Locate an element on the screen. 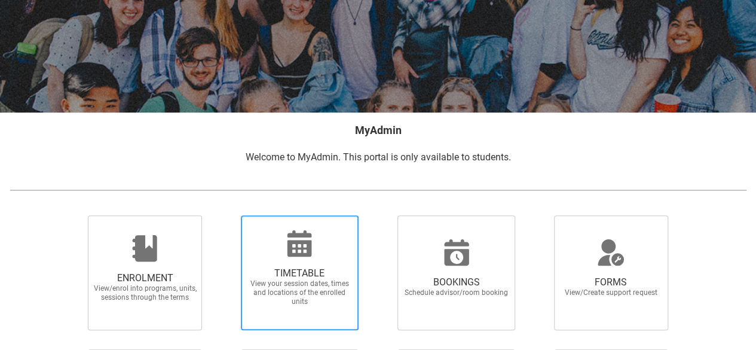  h2: MyAdmin is located at coordinates (378, 130).